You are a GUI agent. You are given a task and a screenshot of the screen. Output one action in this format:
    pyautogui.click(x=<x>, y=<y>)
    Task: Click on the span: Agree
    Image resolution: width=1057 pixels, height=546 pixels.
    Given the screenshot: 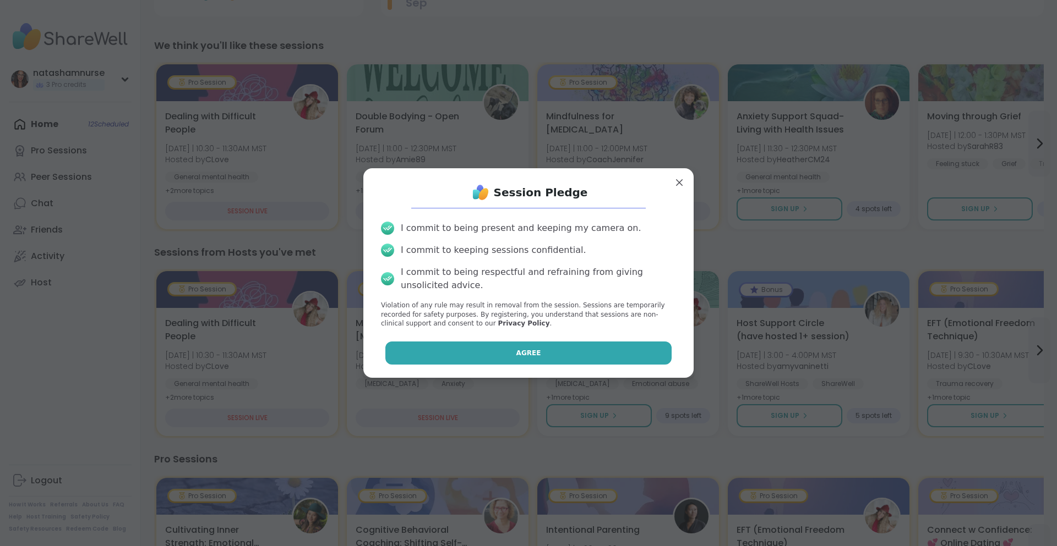 What is the action you would take?
    pyautogui.click(x=528, y=353)
    